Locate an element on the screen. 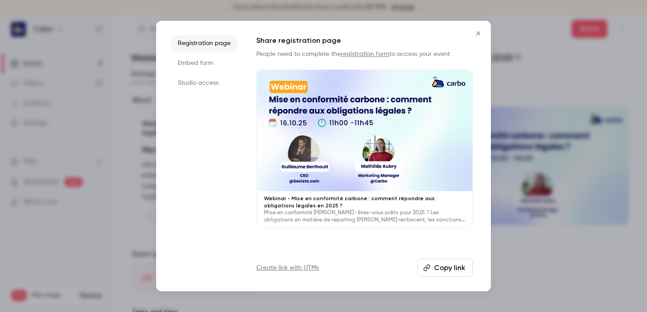  a: Webinar - Mise en conformité carbone : comment répondre aux obligations légales en 2025 ?Mise en ... is located at coordinates (365, 149).